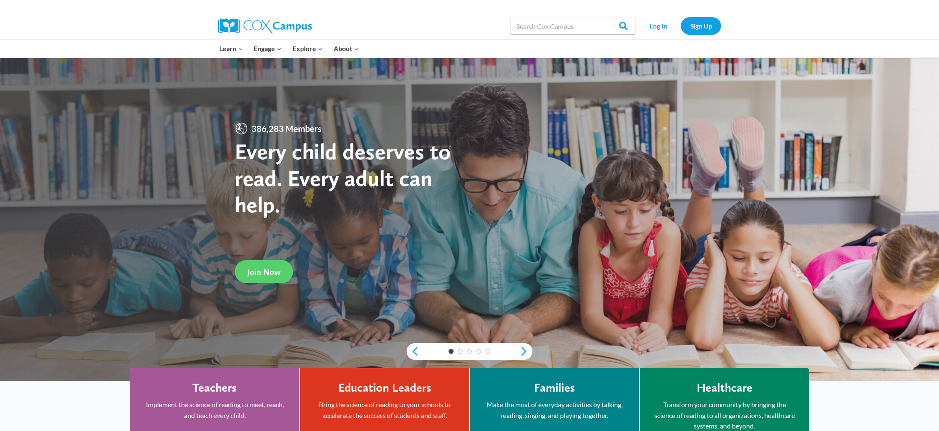  What do you see at coordinates (451, 352) in the screenshot?
I see `a: 1` at bounding box center [451, 352].